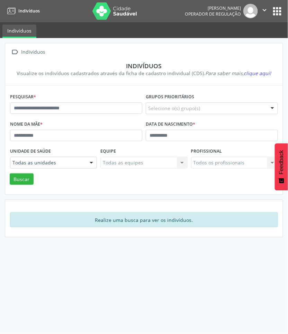 This screenshot has width=288, height=334. What do you see at coordinates (258, 73) in the screenshot?
I see `span: clique aqui!` at bounding box center [258, 73].